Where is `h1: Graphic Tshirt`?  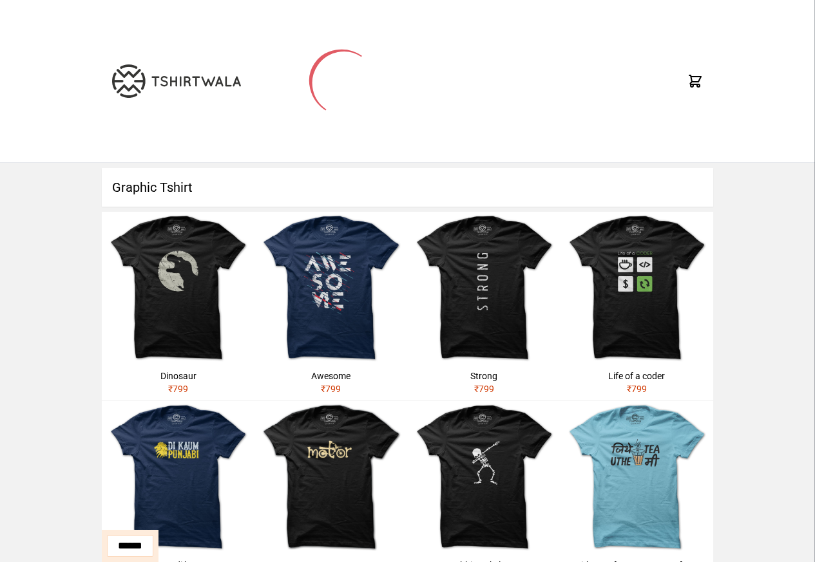
h1: Graphic Tshirt is located at coordinates (407, 187).